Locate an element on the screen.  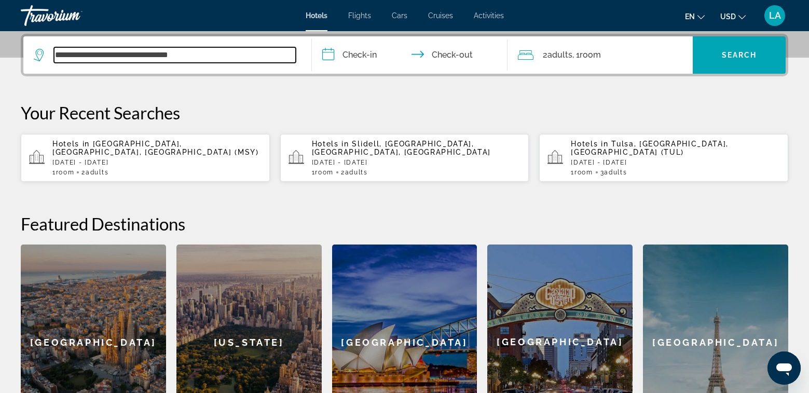
div: Search widget is located at coordinates (404, 55).